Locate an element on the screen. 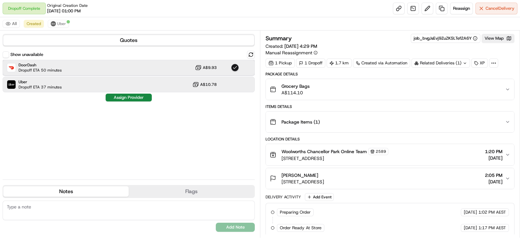 This screenshot has height=238, width=520. div: Related Deliveries (1) is located at coordinates (441, 63).